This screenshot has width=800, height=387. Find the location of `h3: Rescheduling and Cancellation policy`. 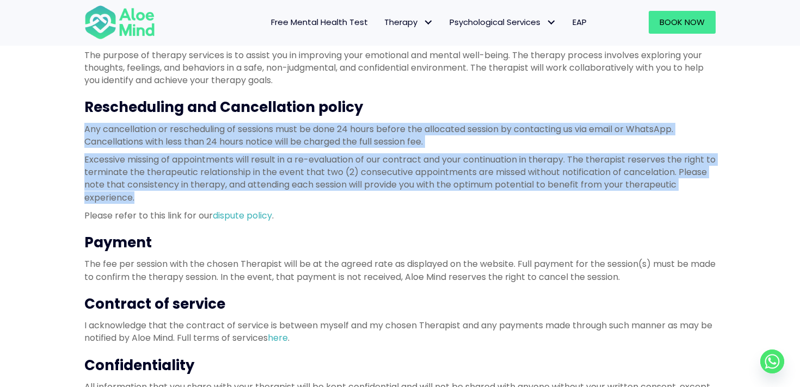

h3: Rescheduling and Cancellation policy is located at coordinates (400, 107).